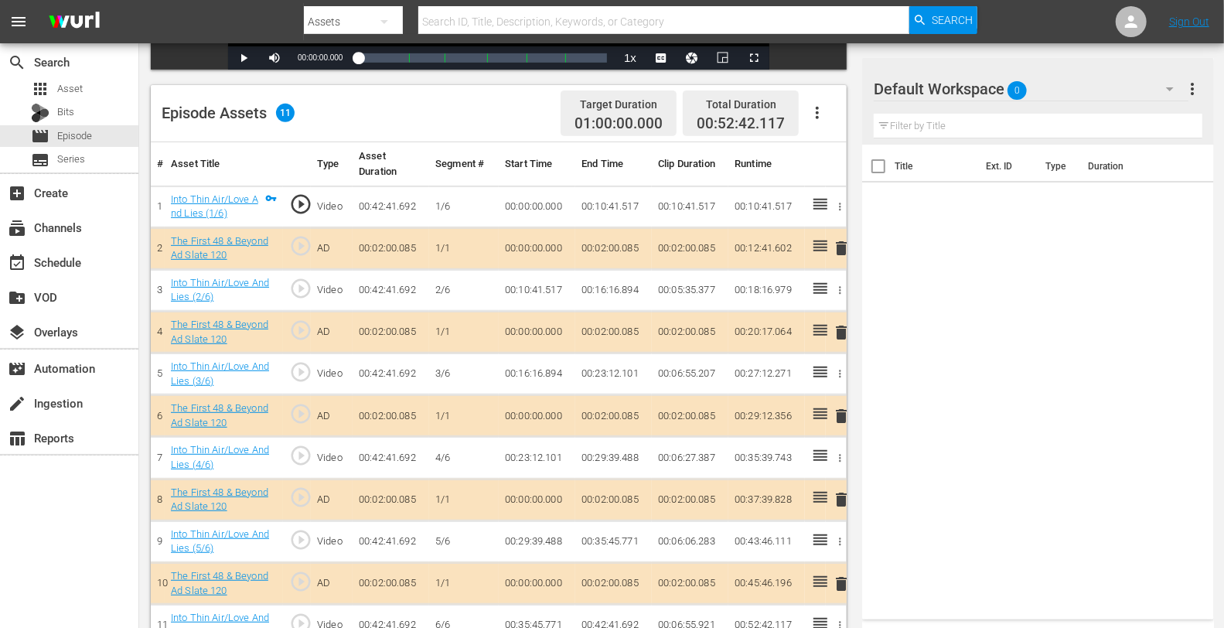  Describe the element at coordinates (220, 457) in the screenshot. I see `a: Into Thin Air/Love And Lies (4/6)` at that location.